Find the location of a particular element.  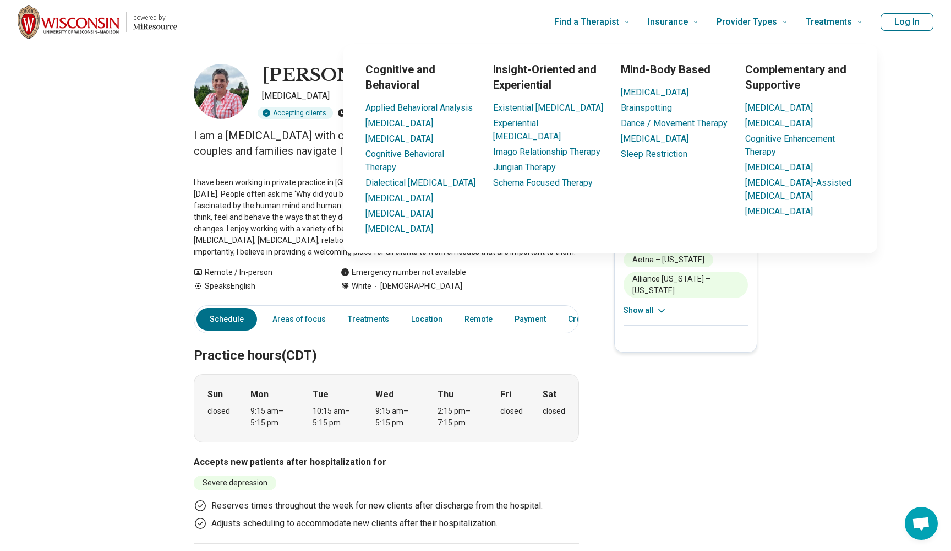

h3: Cognitive and Behavioral is located at coordinates (421, 77).